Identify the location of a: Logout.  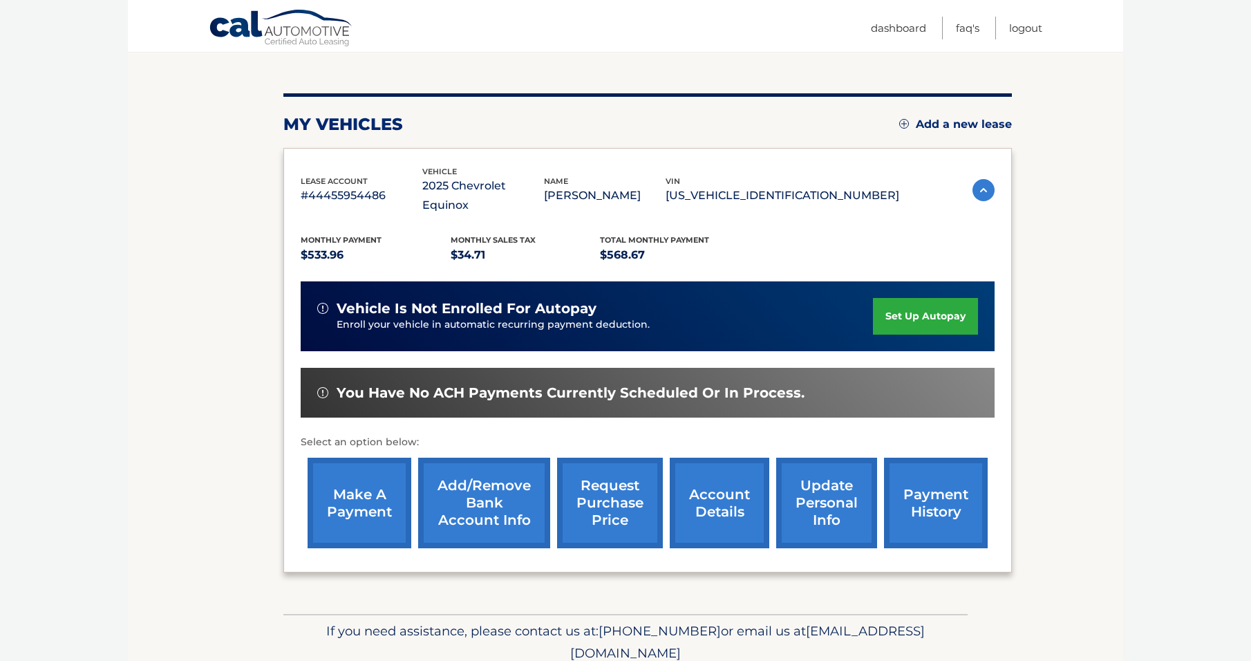
(1026, 28).